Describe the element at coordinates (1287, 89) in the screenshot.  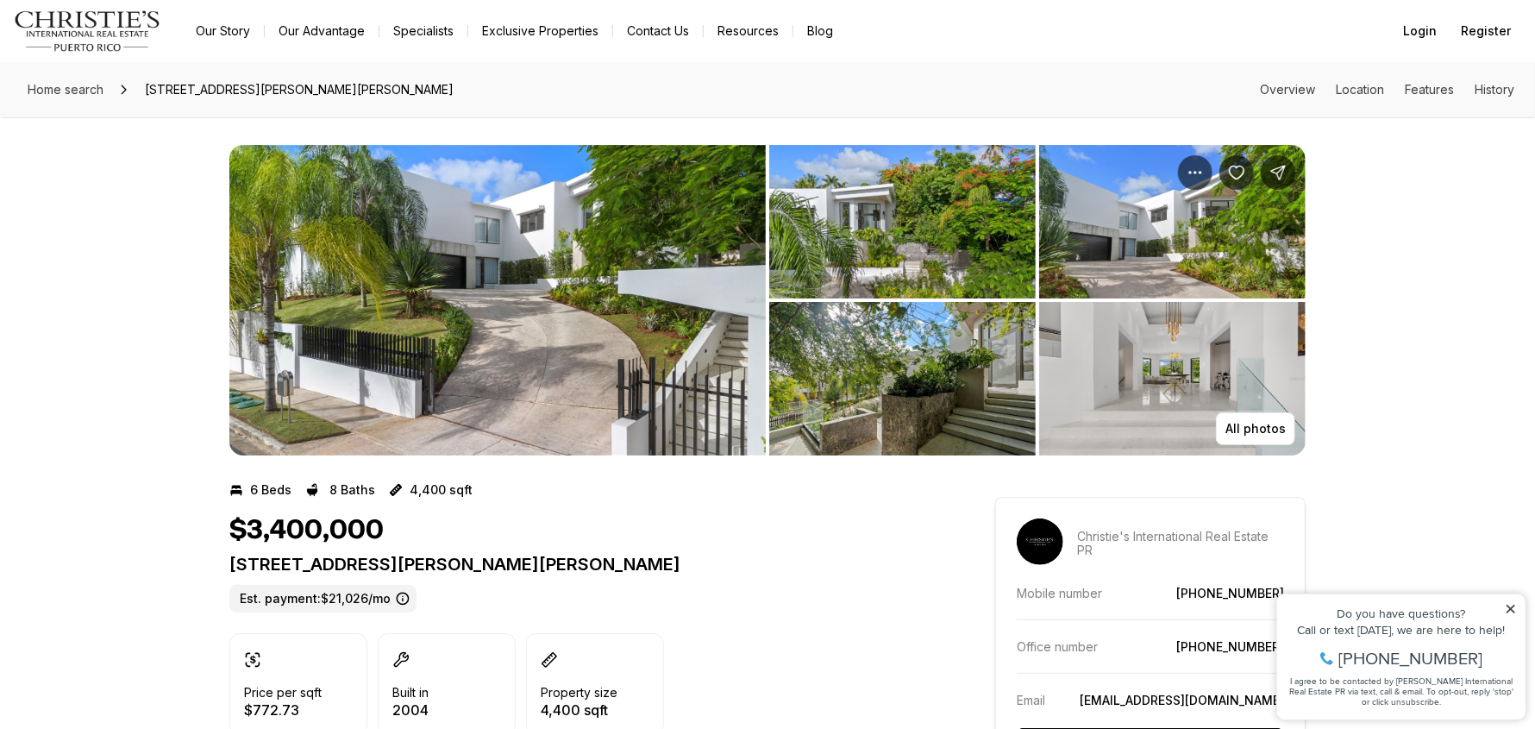
I see `a: Skip to: Overview` at that location.